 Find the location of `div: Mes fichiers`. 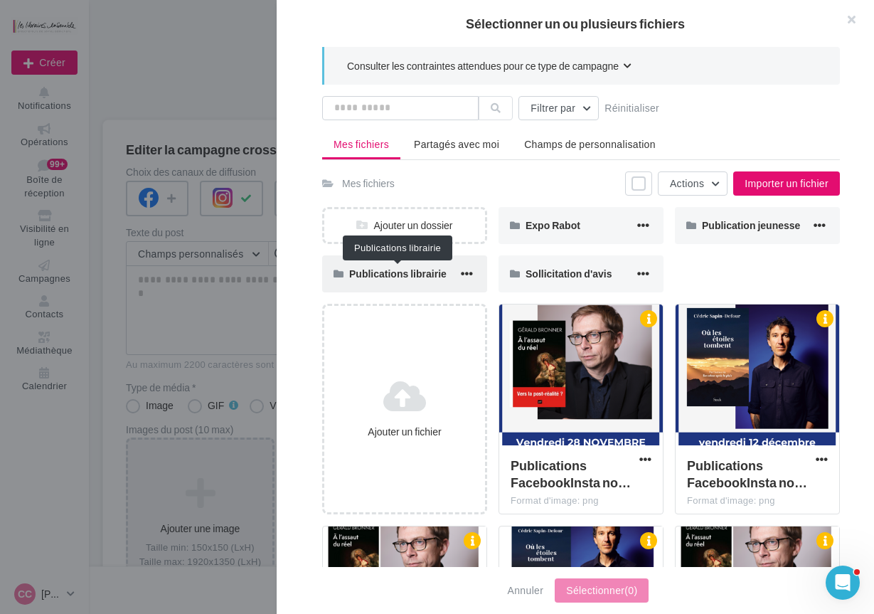

div: Mes fichiers is located at coordinates (368, 183).